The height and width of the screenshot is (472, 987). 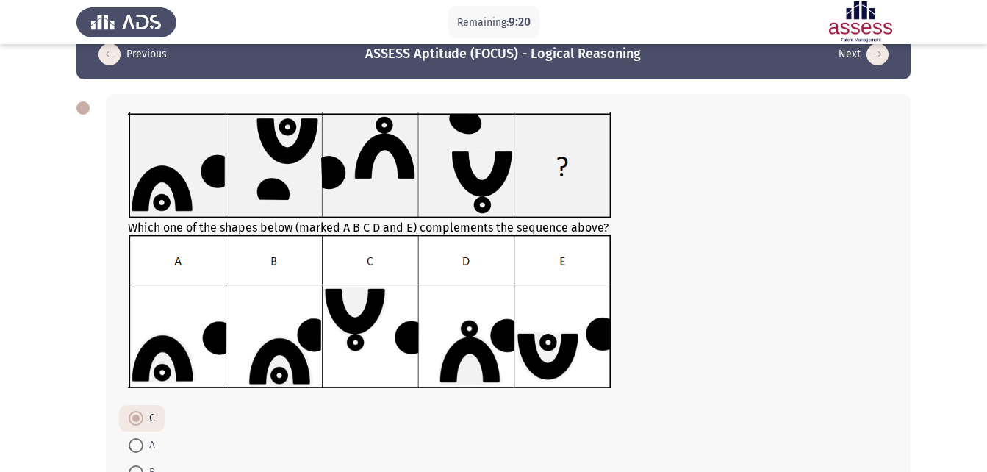 I want to click on img: Assessment logo of ASSESS Focus 4 Module Assessment (EN/AR) (Advanced - IB), so click(x=861, y=22).